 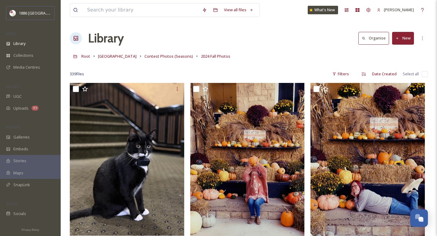 I want to click on a: Root, so click(x=86, y=56).